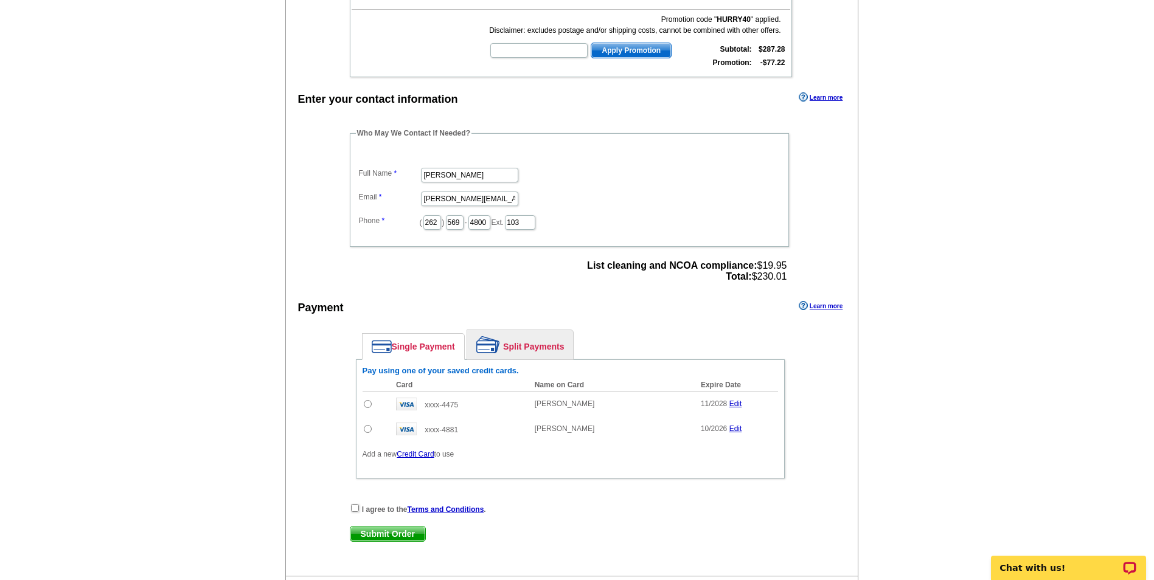  What do you see at coordinates (414, 133) in the screenshot?
I see `legend: Who May We Contact If Needed?` at bounding box center [414, 133].